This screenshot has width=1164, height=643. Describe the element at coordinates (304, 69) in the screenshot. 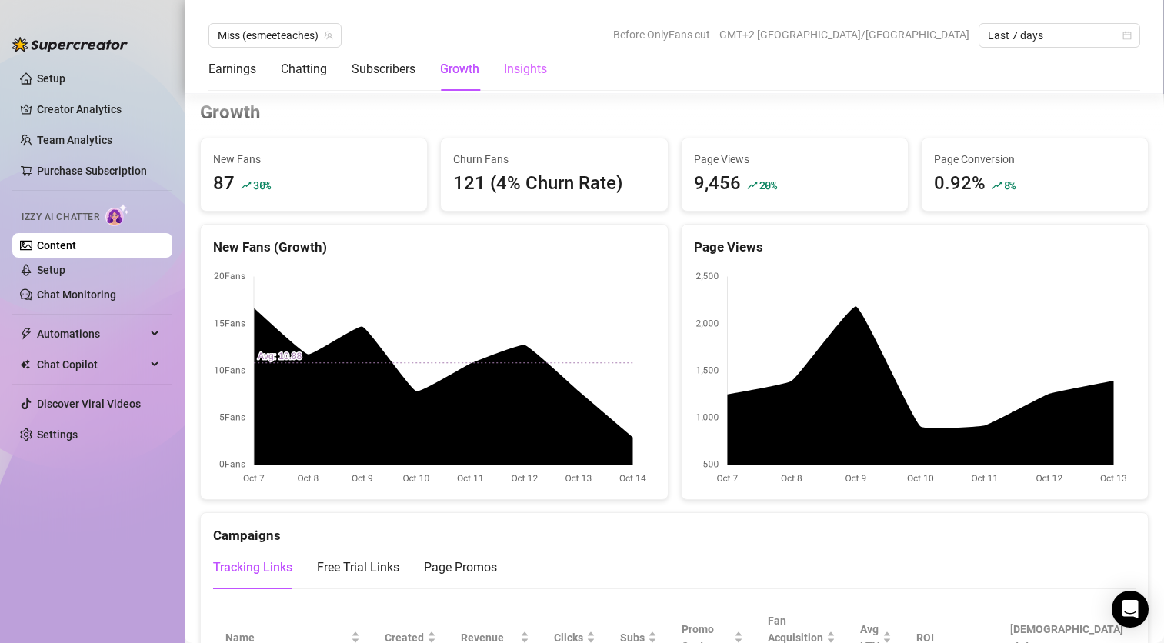

I see `div: Chatting` at that location.